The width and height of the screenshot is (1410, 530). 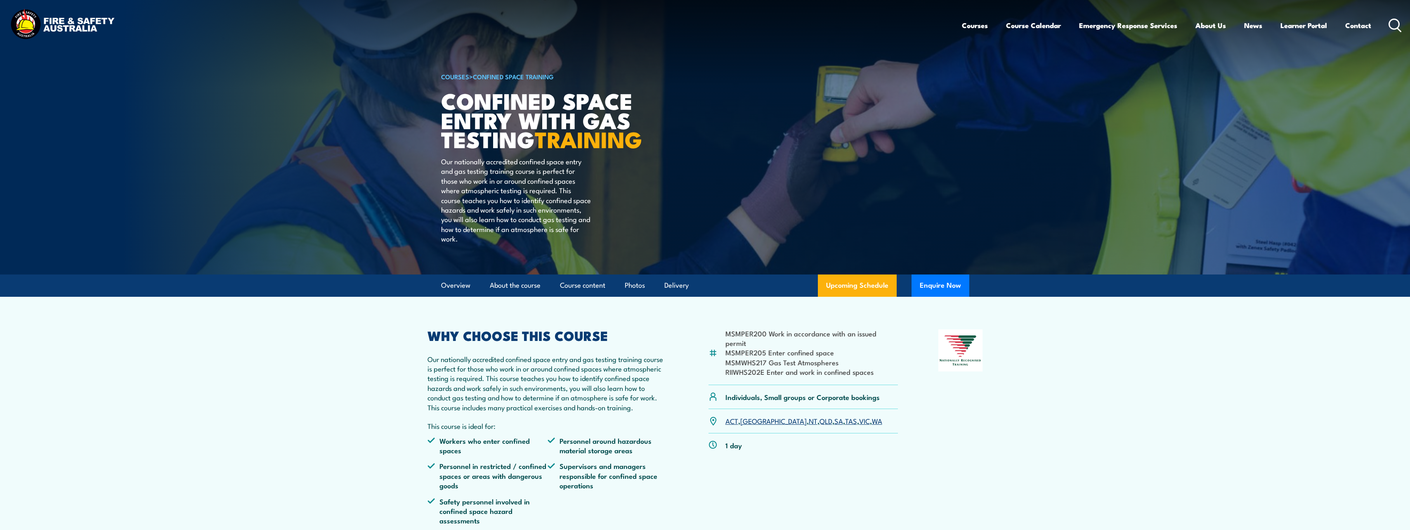 I want to click on a: NT, so click(x=813, y=420).